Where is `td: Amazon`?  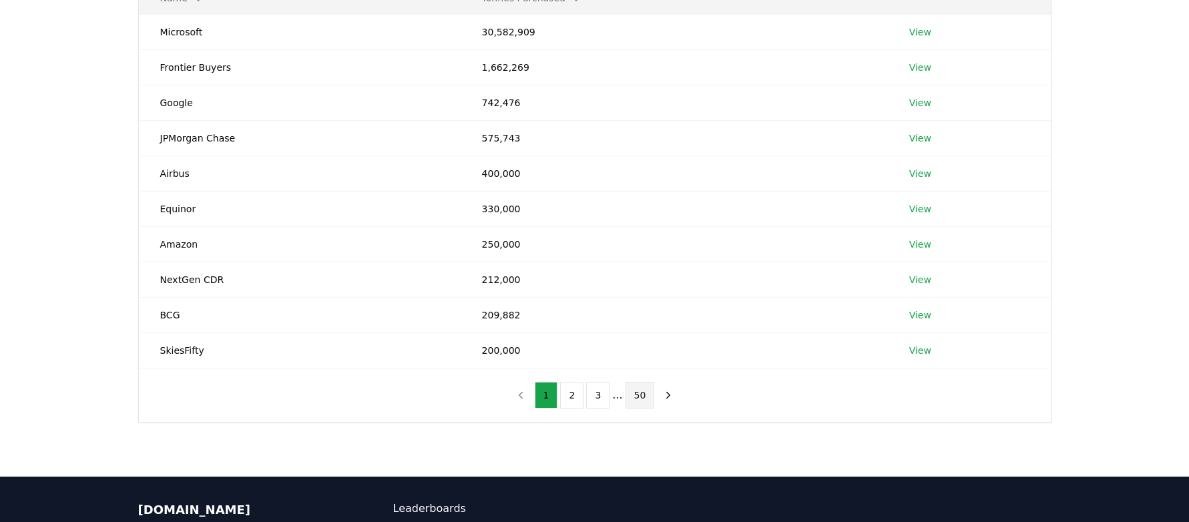
td: Amazon is located at coordinates (300, 244).